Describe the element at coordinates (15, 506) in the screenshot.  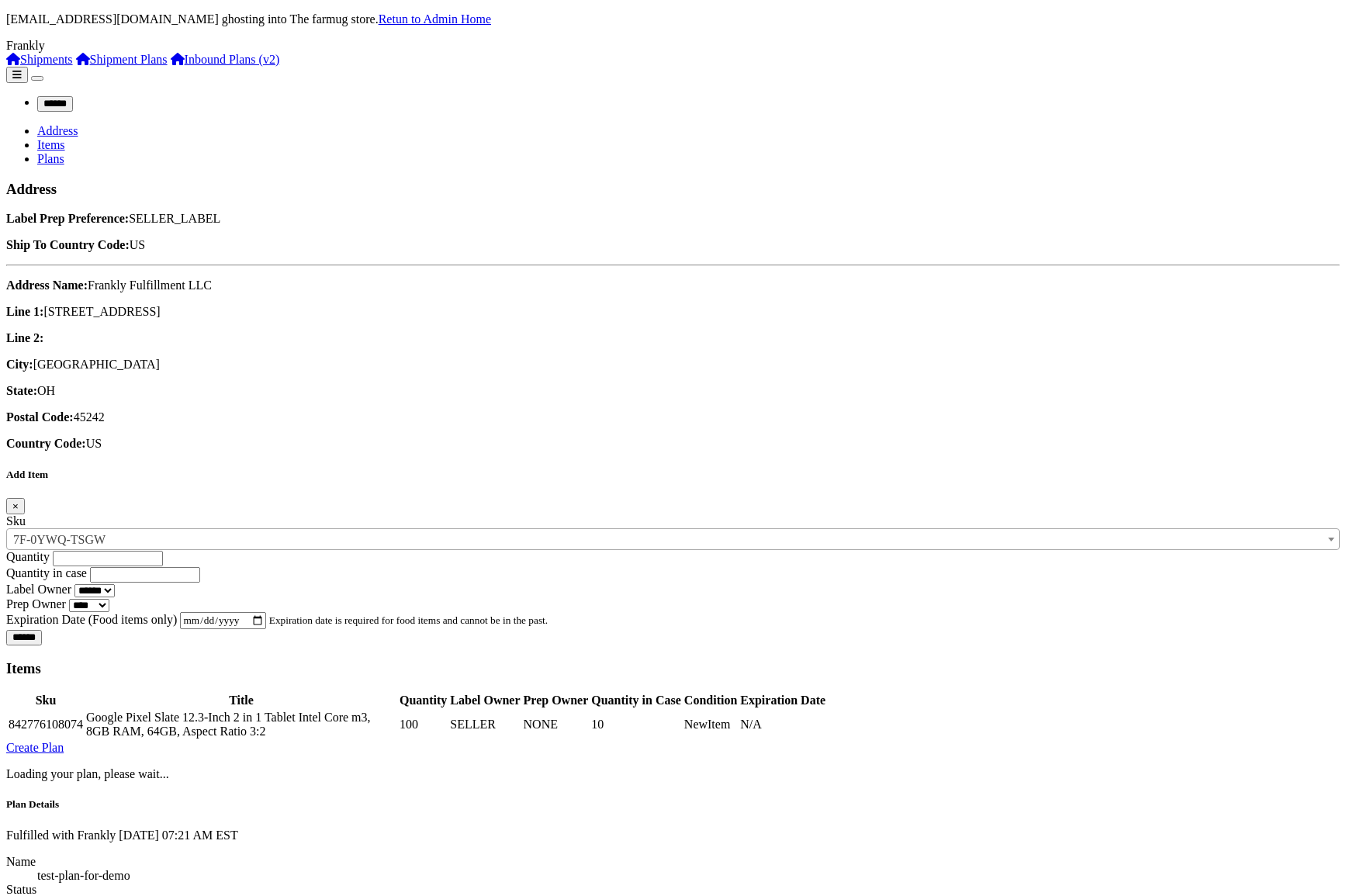
I see `button: Close` at that location.